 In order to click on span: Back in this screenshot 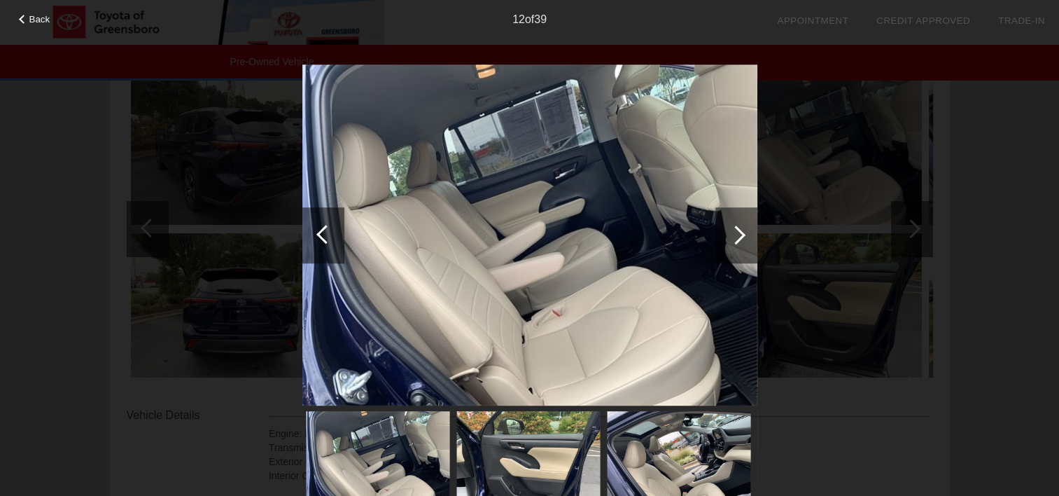, I will do `click(40, 19)`.